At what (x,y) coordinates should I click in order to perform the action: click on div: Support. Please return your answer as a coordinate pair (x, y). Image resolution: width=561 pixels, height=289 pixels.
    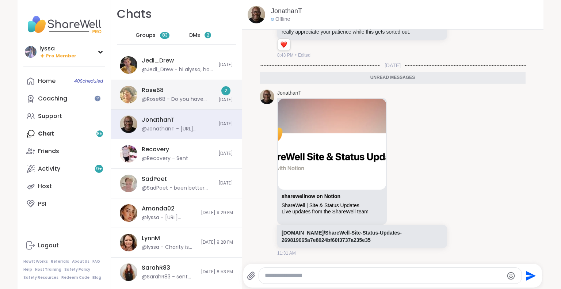
    Looking at the image, I should click on (50, 116).